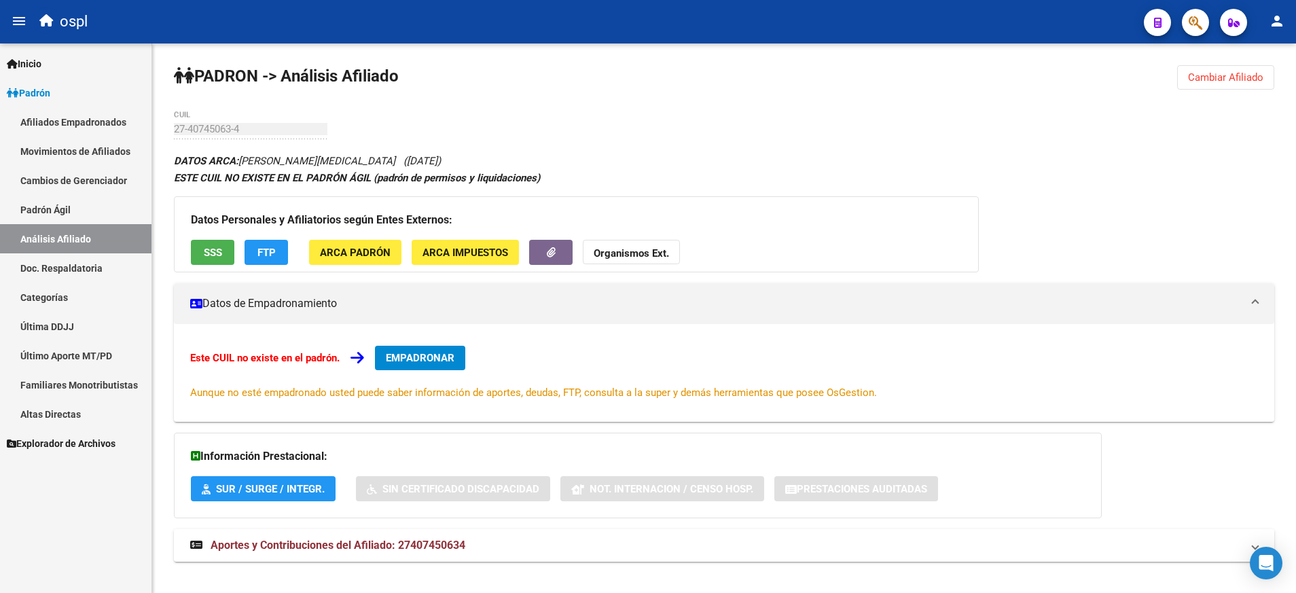  What do you see at coordinates (213, 253) in the screenshot?
I see `span: SSS` at bounding box center [213, 253].